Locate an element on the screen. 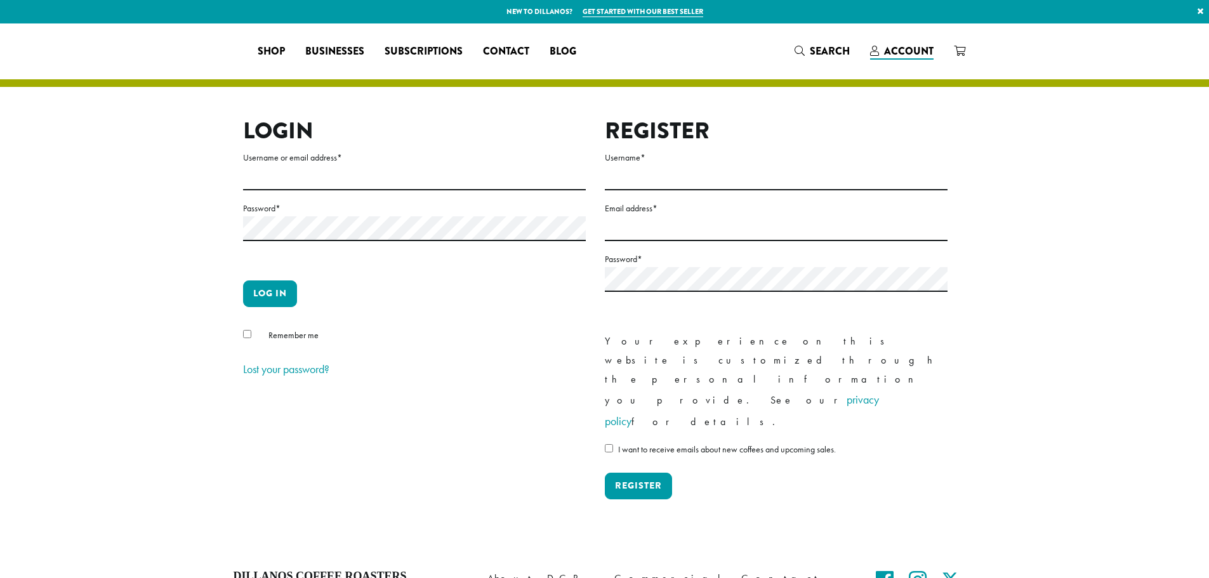  a: Get started with our best seller is located at coordinates (643, 11).